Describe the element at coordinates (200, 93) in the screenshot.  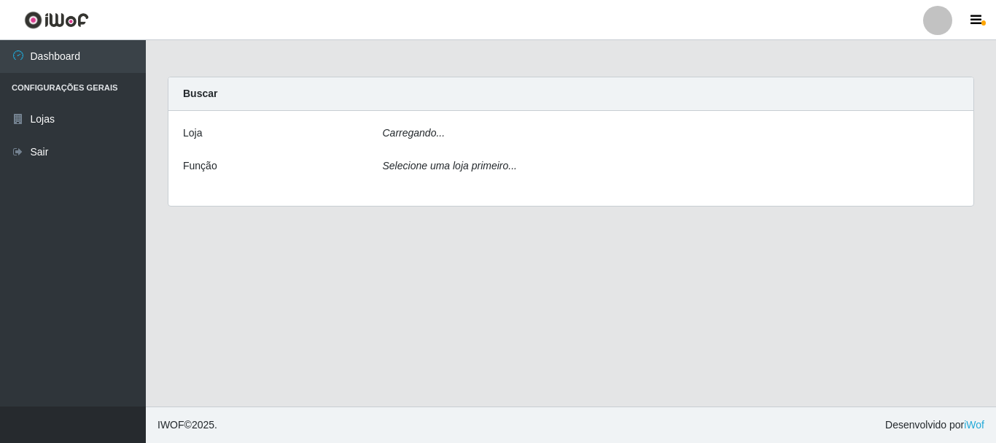
I see `strong: Buscar` at that location.